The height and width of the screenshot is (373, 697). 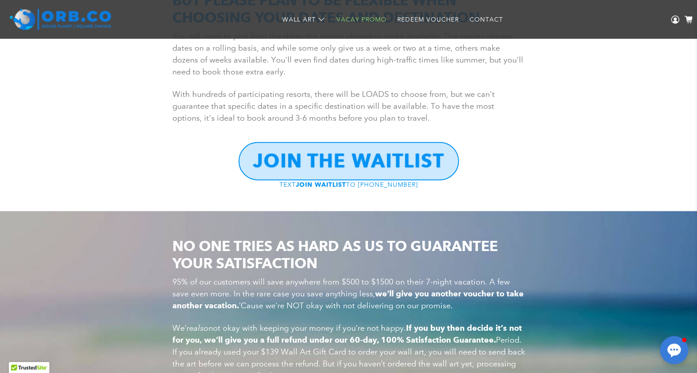 What do you see at coordinates (349, 161) in the screenshot?
I see `b: JOIN THE WAITLIST` at bounding box center [349, 161].